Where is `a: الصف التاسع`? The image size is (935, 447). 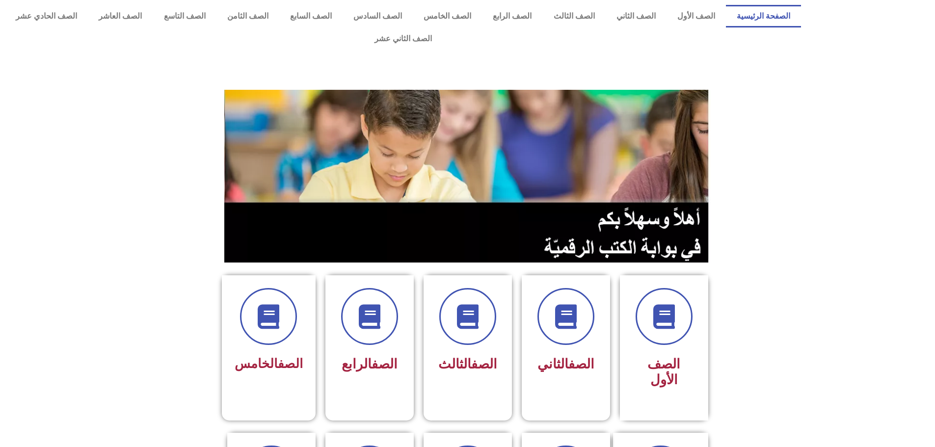 a: الصف التاسع is located at coordinates (184, 16).